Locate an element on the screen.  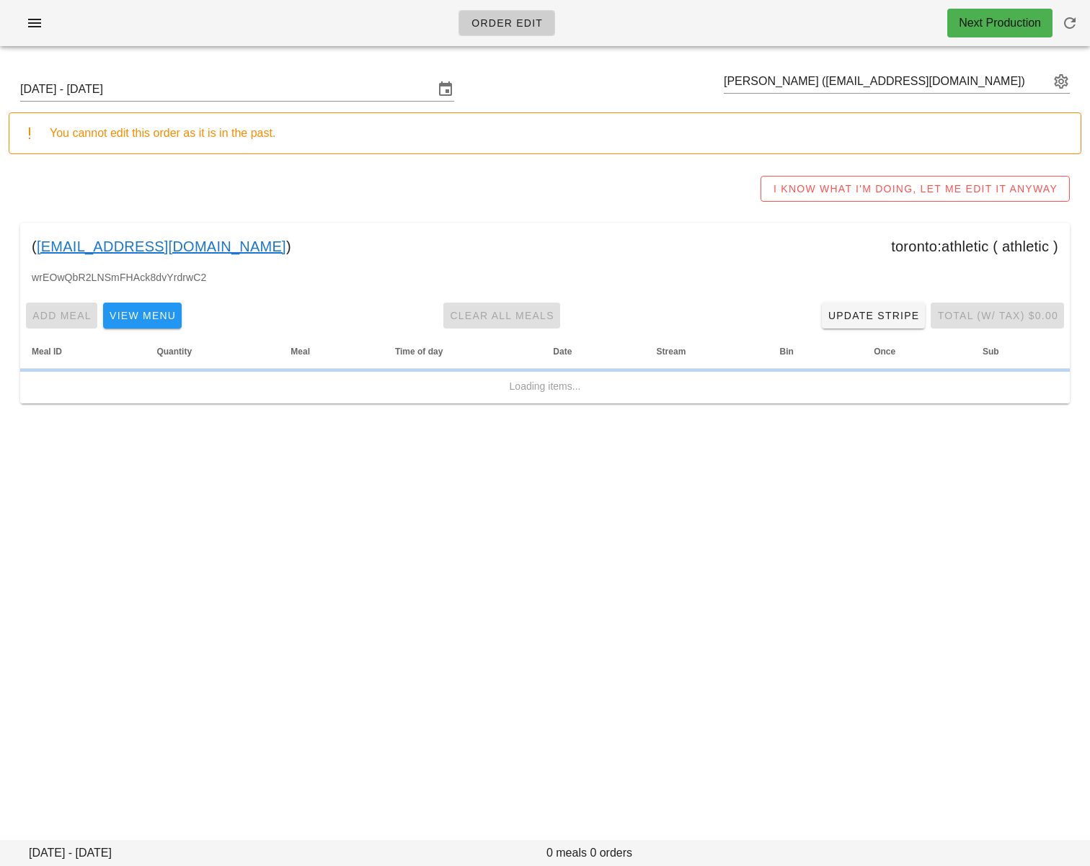
button: View Menu is located at coordinates (142, 316).